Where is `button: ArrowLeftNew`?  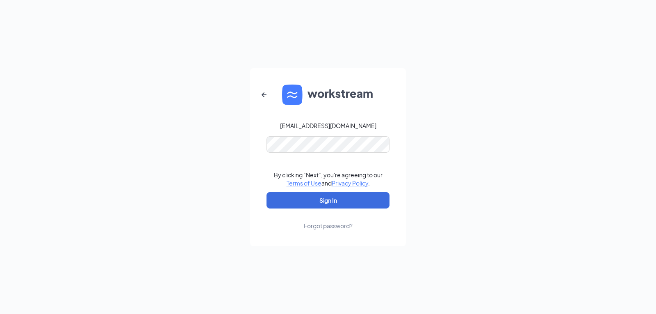
button: ArrowLeftNew is located at coordinates (264, 95).